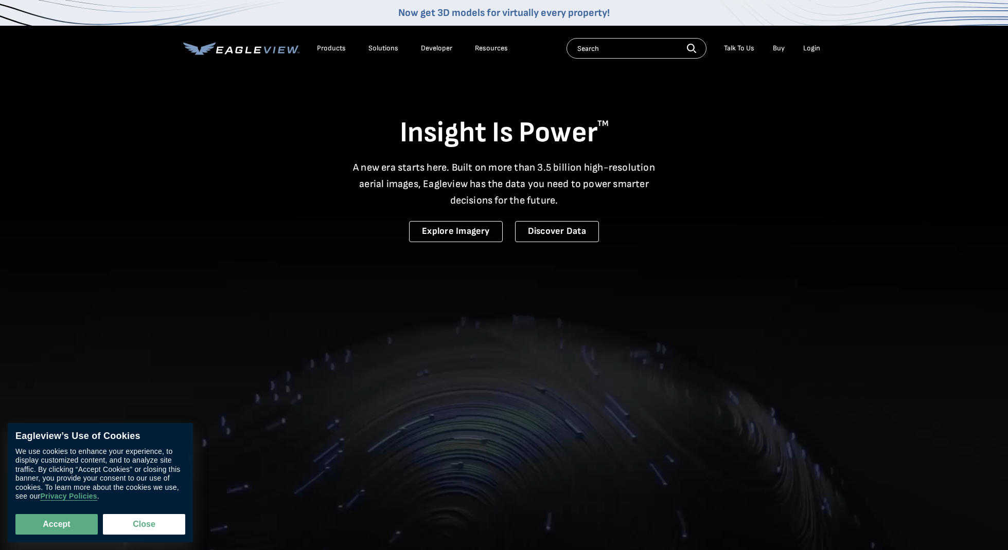 The width and height of the screenshot is (1008, 550). Describe the element at coordinates (383, 48) in the screenshot. I see `div: Solutions` at that location.